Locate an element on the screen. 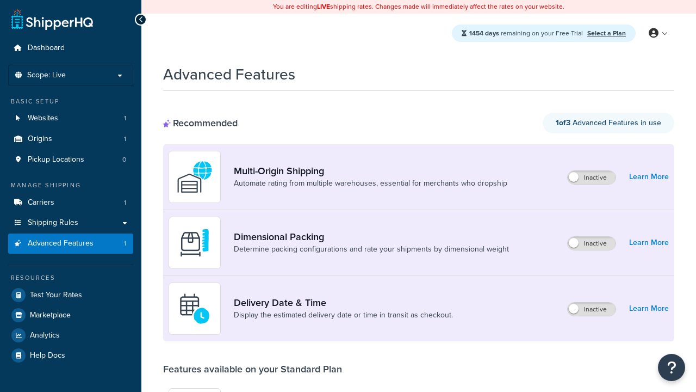 This screenshot has width=696, height=392. span: Analytics is located at coordinates (45, 335).